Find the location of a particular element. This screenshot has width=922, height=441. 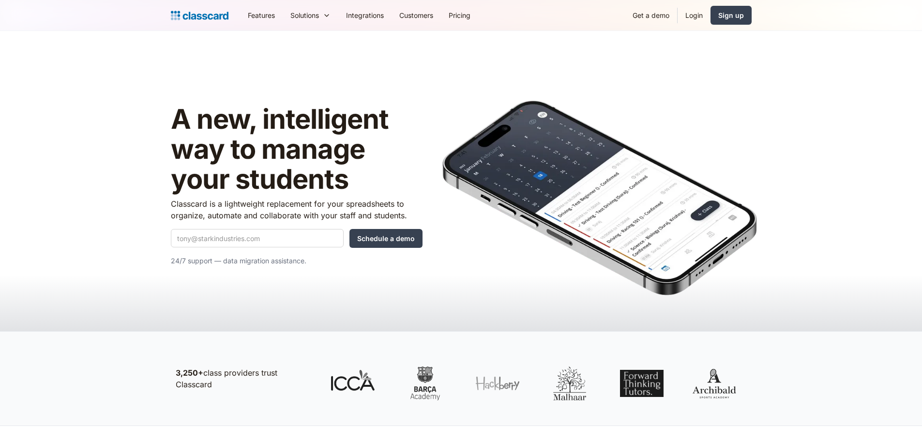

a: Pricing is located at coordinates (459, 15).